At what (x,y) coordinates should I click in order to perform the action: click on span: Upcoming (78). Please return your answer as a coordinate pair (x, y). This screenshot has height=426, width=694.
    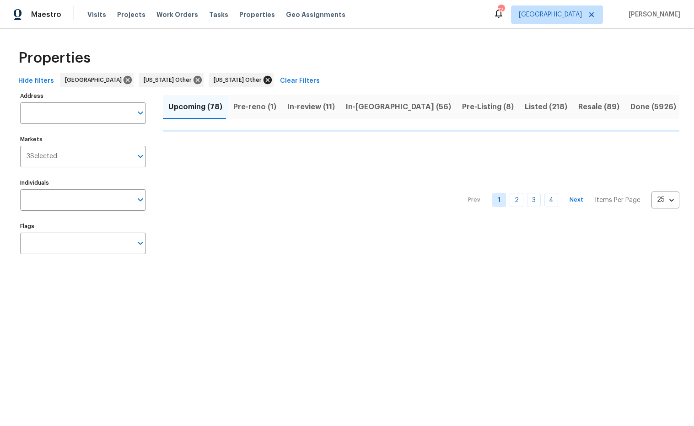
    Looking at the image, I should click on (195, 107).